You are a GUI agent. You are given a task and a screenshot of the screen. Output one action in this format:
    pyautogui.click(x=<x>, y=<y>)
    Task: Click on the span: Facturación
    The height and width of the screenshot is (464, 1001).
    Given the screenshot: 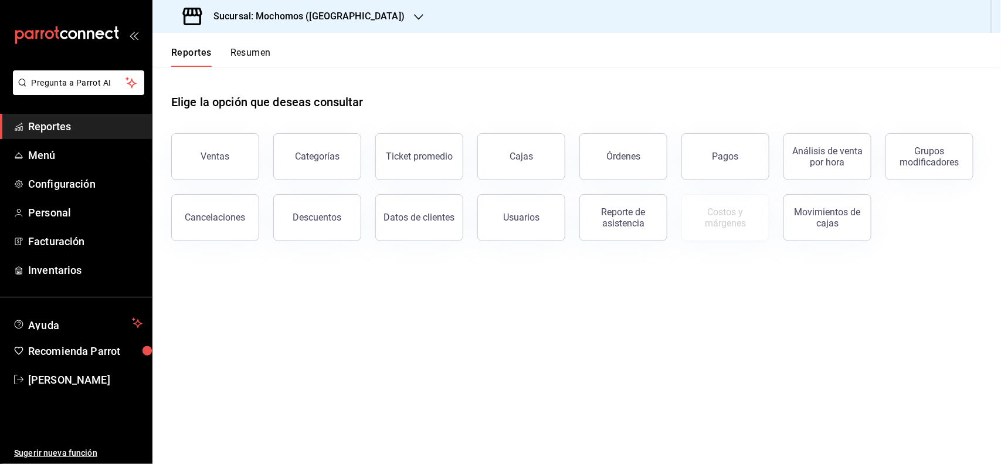 What is the action you would take?
    pyautogui.click(x=85, y=241)
    